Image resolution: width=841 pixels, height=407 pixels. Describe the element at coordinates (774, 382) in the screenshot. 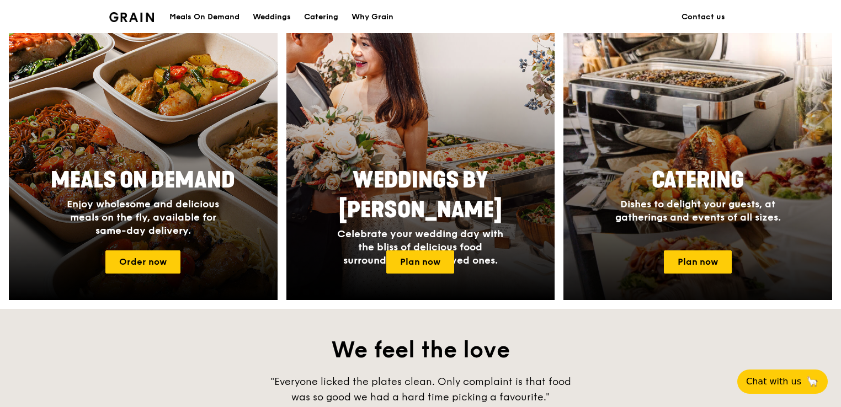

I see `span: Chat with us` at that location.